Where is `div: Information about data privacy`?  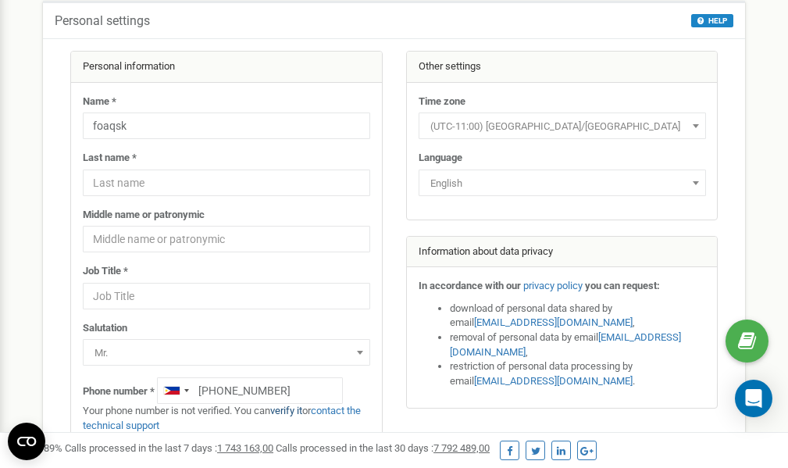 div: Information about data privacy is located at coordinates (562, 252).